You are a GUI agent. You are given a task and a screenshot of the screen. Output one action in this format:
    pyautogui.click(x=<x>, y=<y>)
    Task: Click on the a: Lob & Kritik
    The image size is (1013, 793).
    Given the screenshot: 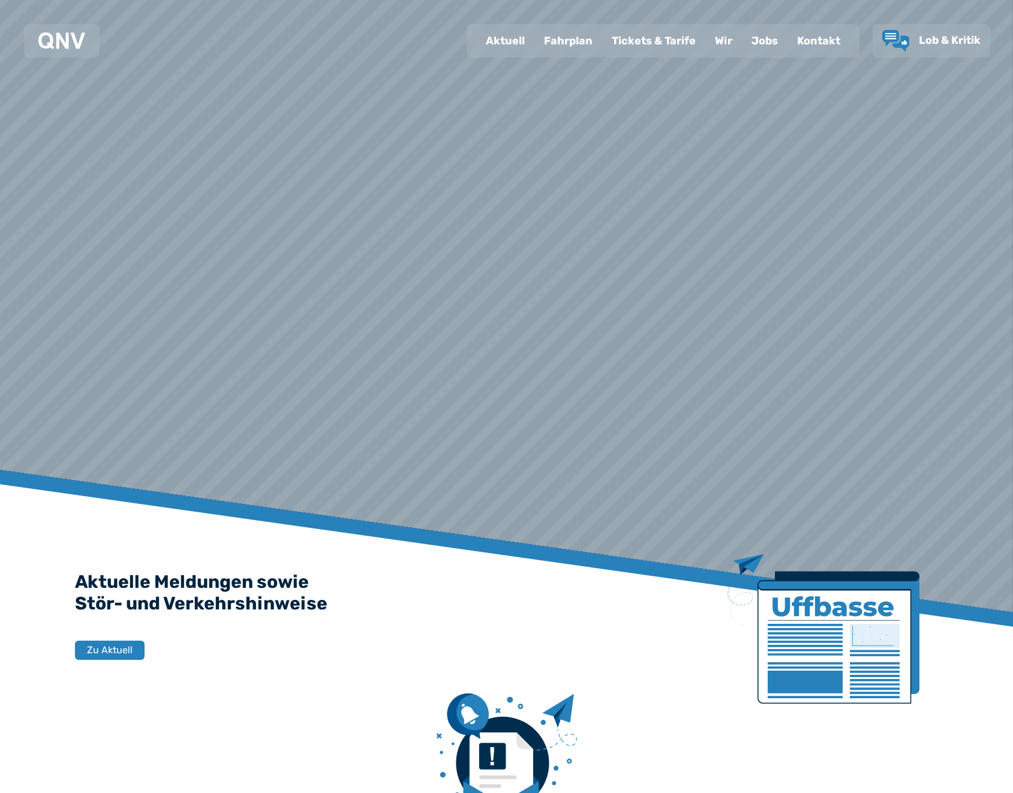 What is the action you would take?
    pyautogui.click(x=932, y=41)
    